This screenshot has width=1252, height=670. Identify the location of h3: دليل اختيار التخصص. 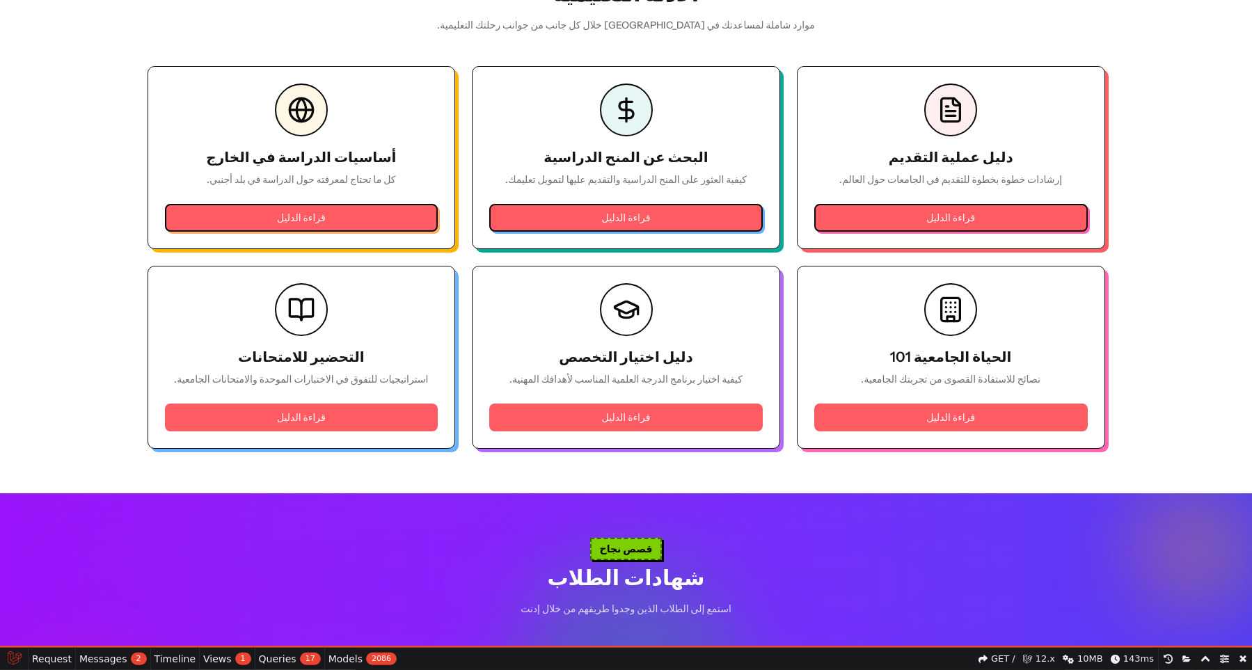
(626, 357).